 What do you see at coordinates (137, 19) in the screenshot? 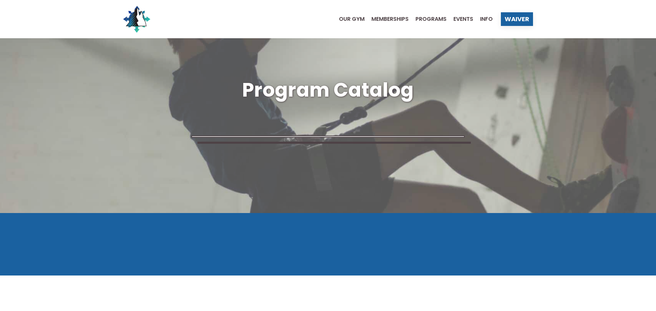
I see `img: North Wall Logo` at bounding box center [137, 19].